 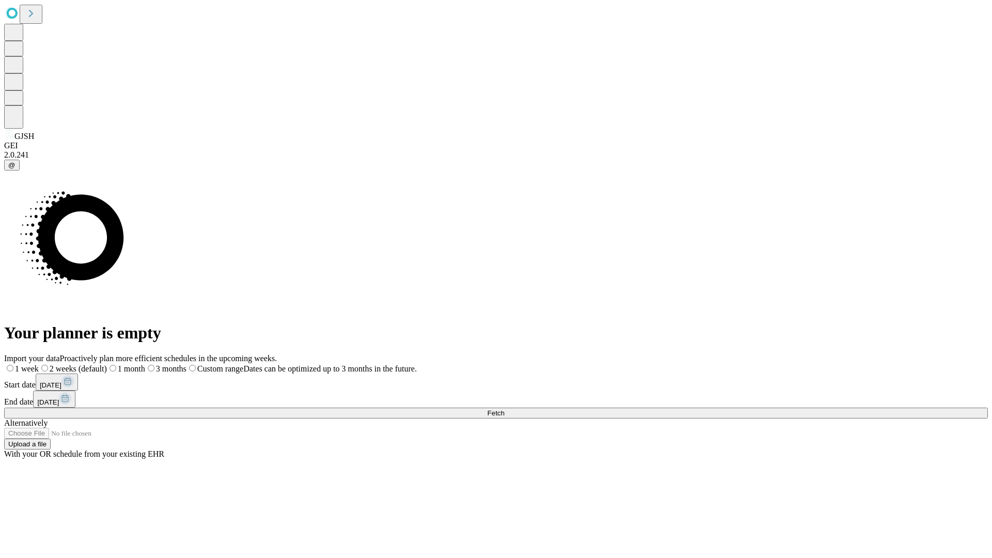 I want to click on span: 3 months, so click(x=171, y=368).